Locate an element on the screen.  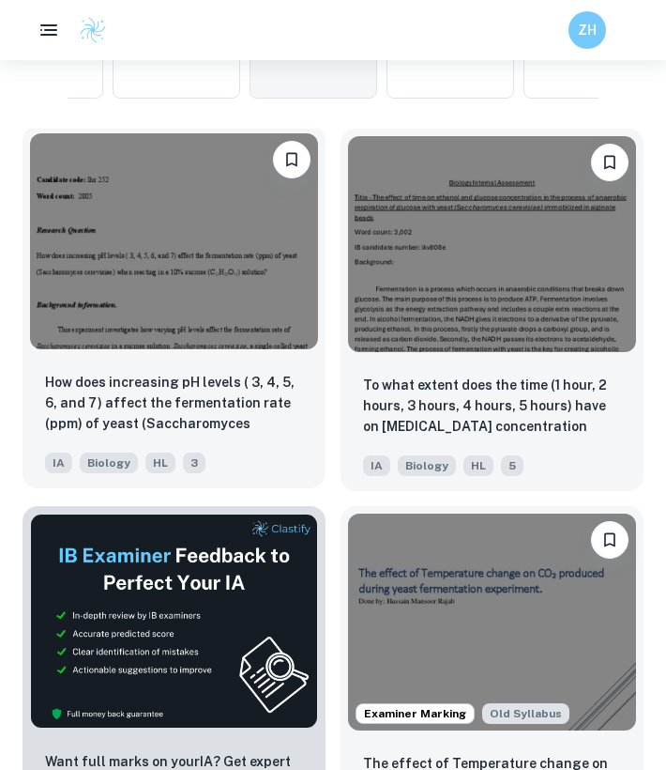
a: BookmarkHow does increasing pH levels ( 3, 4, 5, 6, and 7) affect the fermentation rate (ppm) of ... is located at coordinates (174, 310).